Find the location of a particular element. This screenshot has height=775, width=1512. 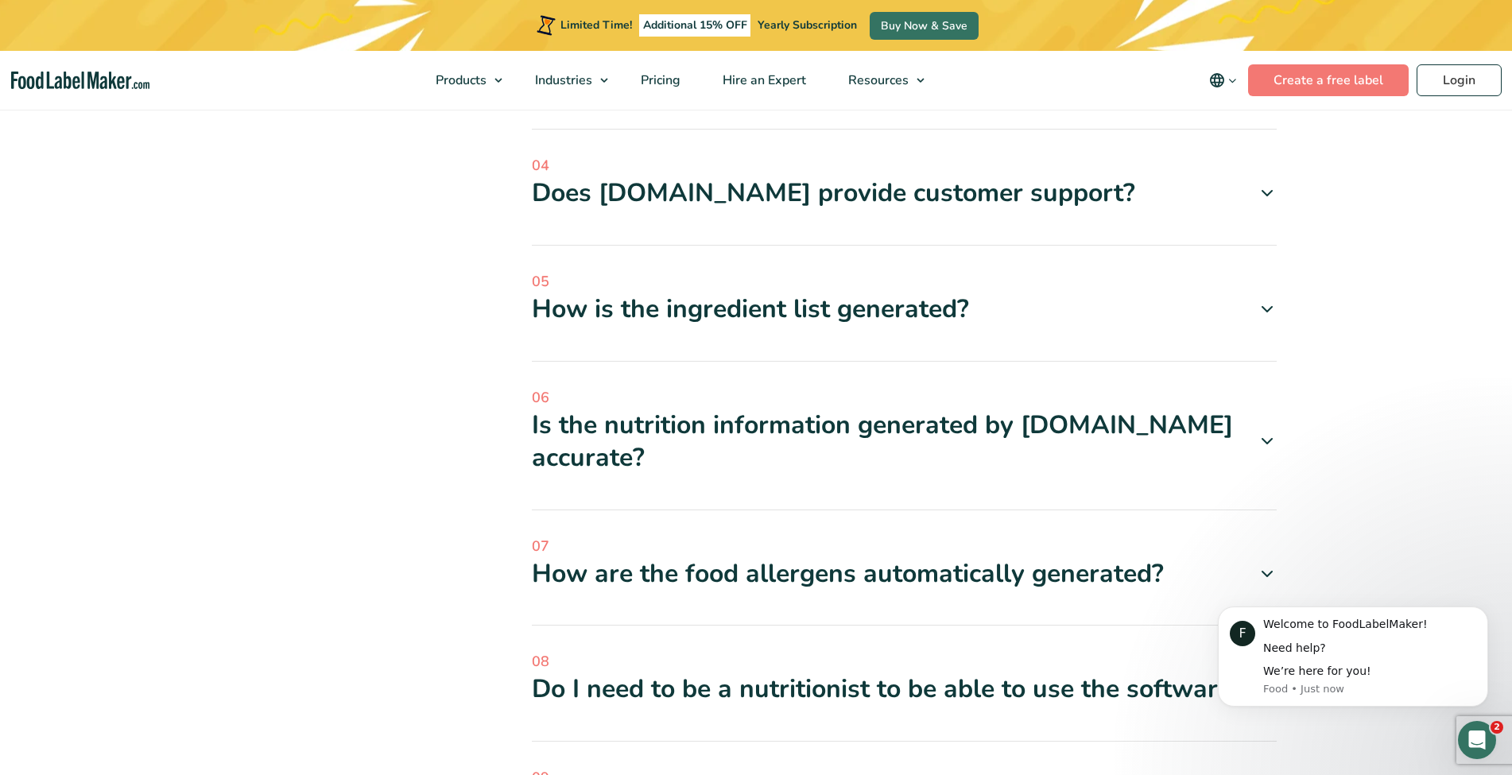

span: Yearly Subscription is located at coordinates (807, 25).